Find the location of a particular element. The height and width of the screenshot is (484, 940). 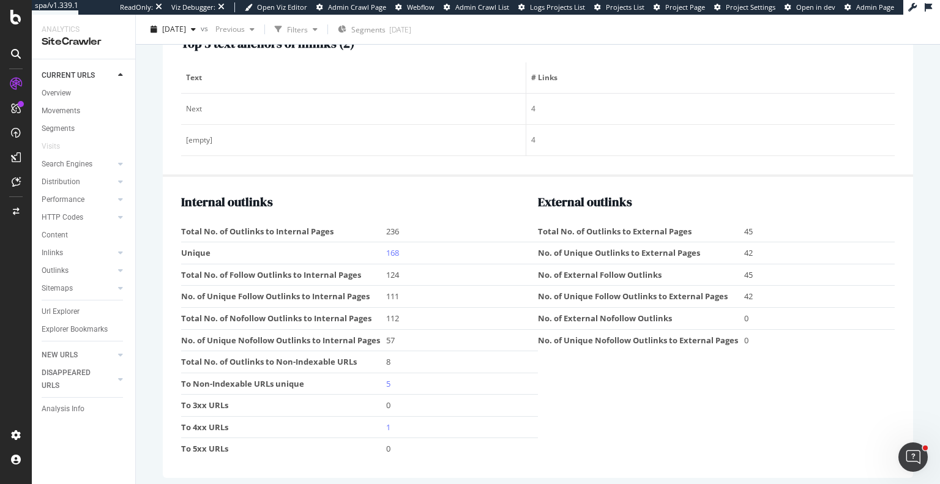

td: 124 is located at coordinates (462, 275).